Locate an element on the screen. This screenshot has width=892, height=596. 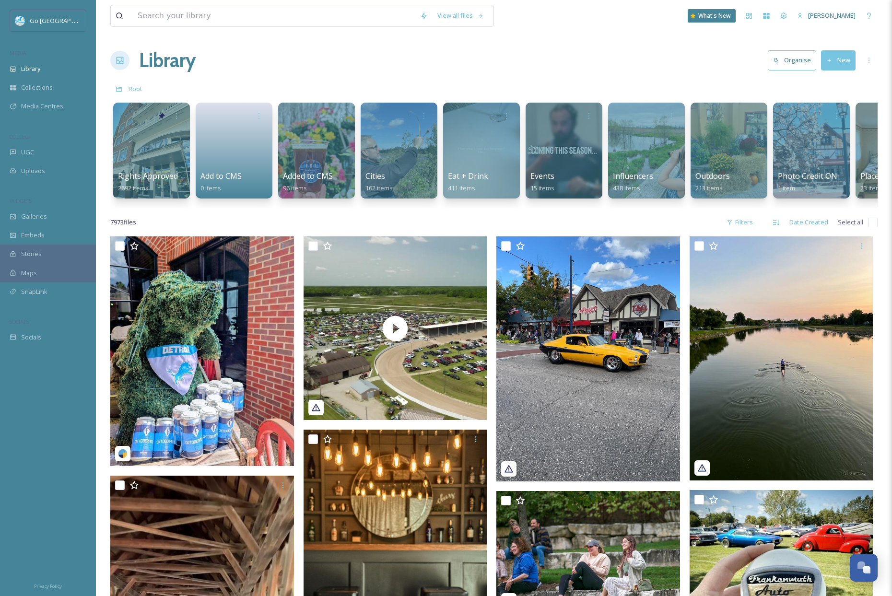
span: Add to CMS is located at coordinates (221, 176).